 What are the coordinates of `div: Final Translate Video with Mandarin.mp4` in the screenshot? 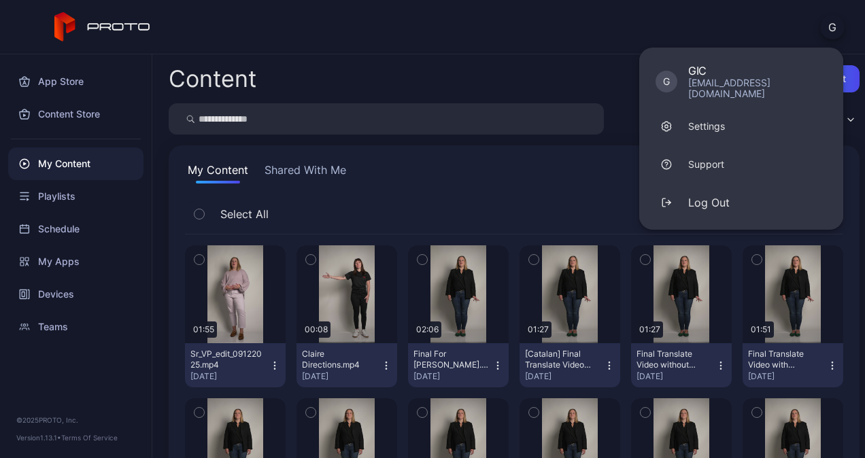 It's located at (785, 360).